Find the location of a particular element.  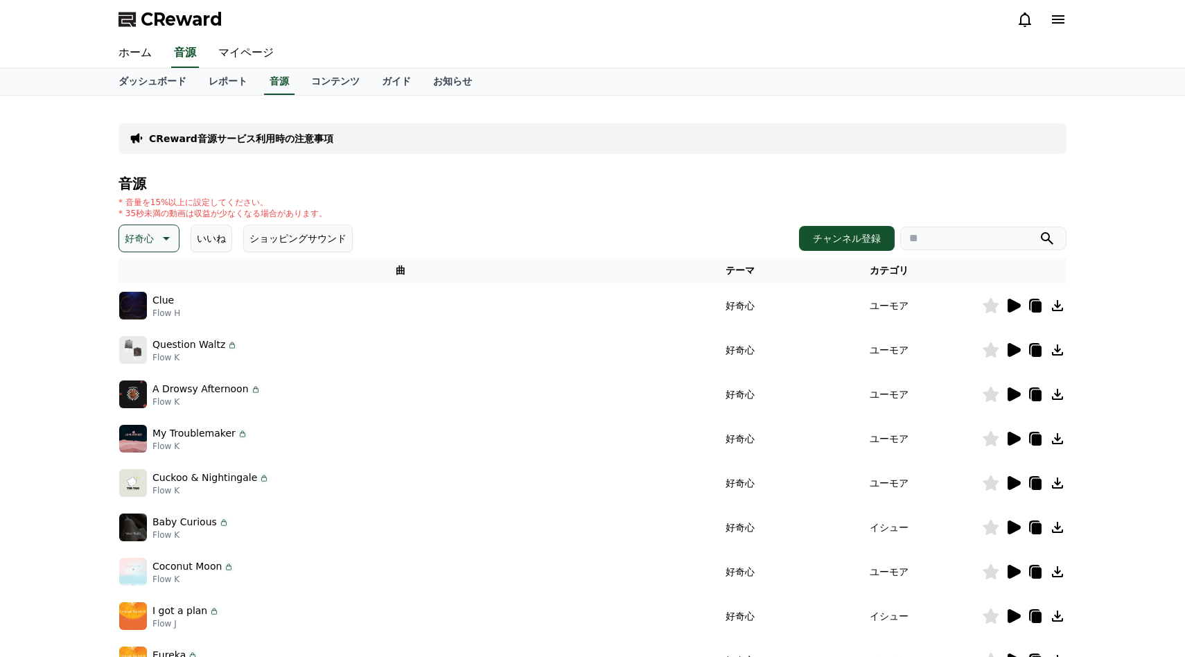

p: I got a plan is located at coordinates (179, 611).